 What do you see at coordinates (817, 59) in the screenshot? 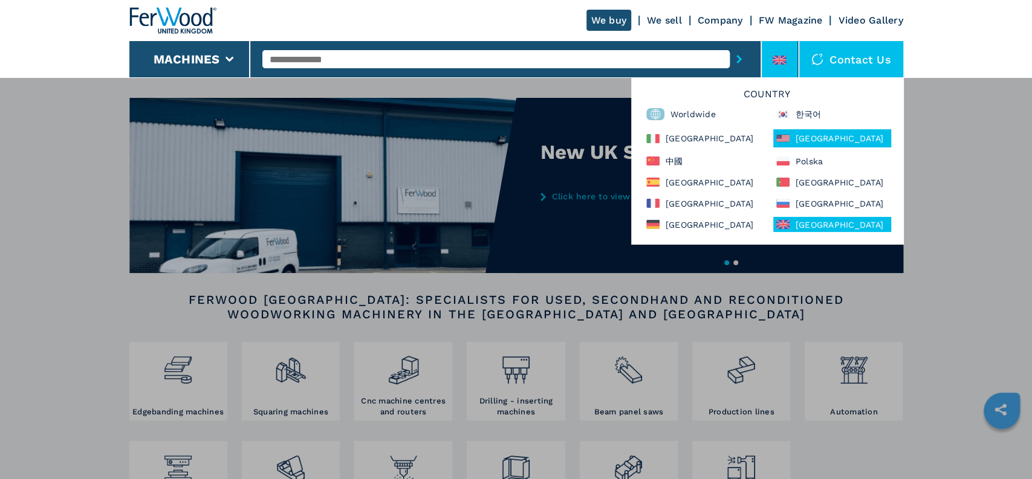
I see `img: Contact us` at bounding box center [817, 59].